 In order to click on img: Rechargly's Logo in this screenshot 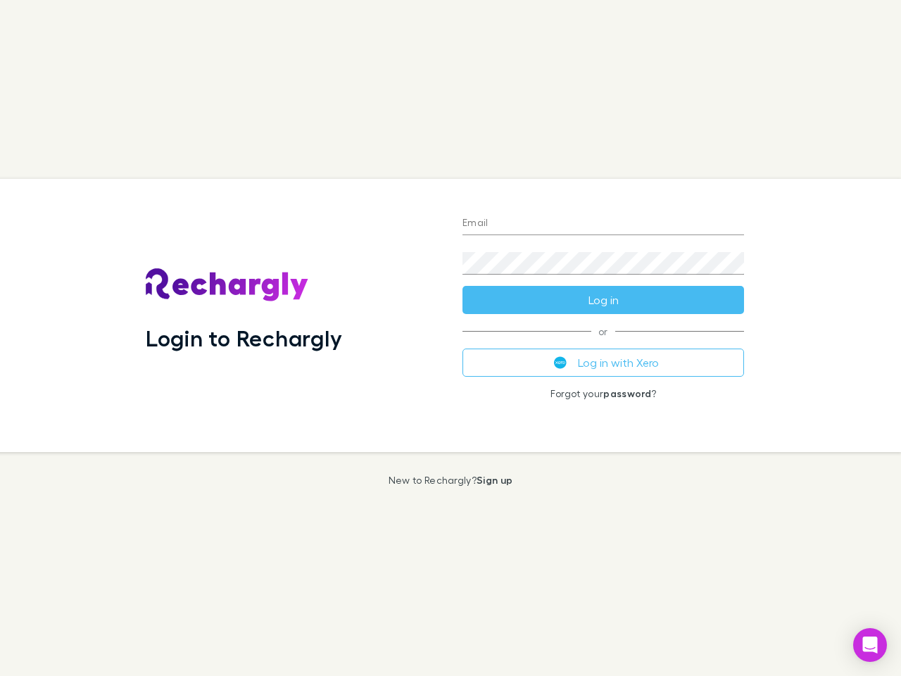, I will do `click(227, 285)`.